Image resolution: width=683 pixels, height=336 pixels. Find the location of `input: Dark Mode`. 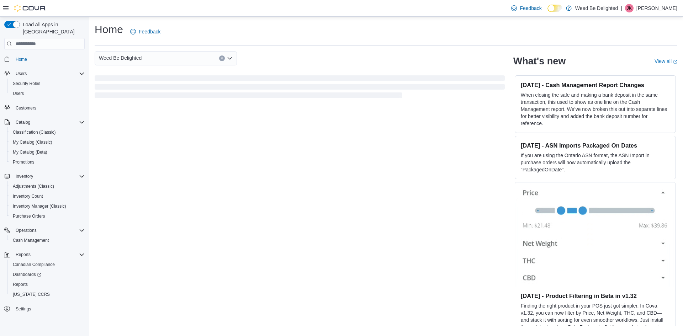

input: Dark Mode is located at coordinates (555, 8).